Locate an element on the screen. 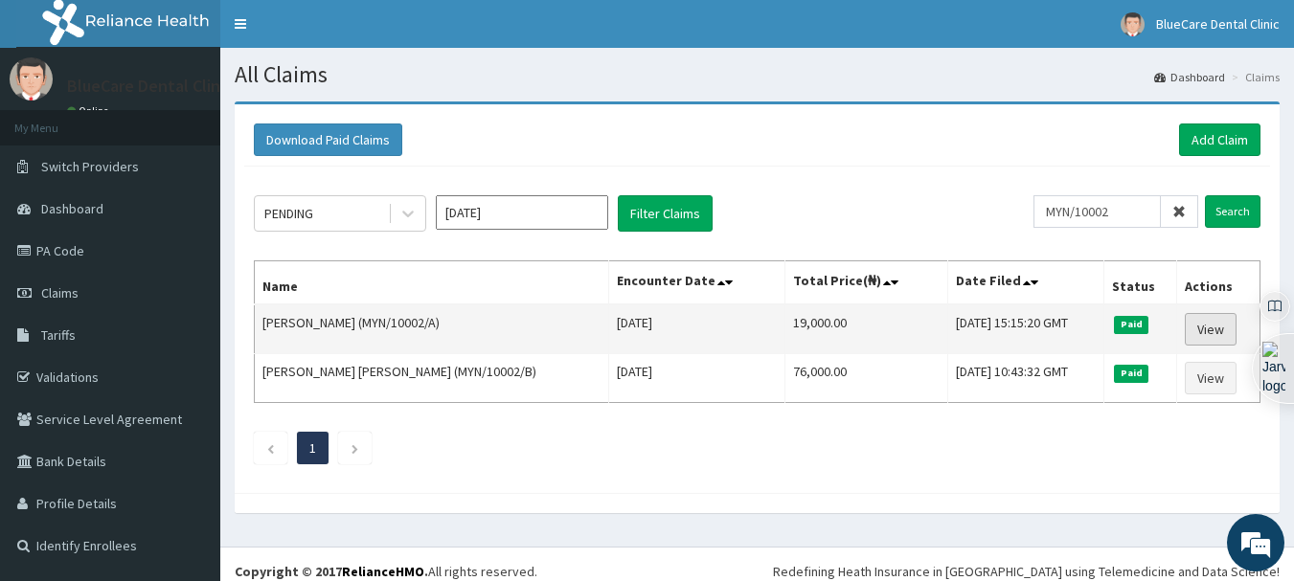 This screenshot has width=1294, height=581. button: Filter Claims is located at coordinates (665, 214).